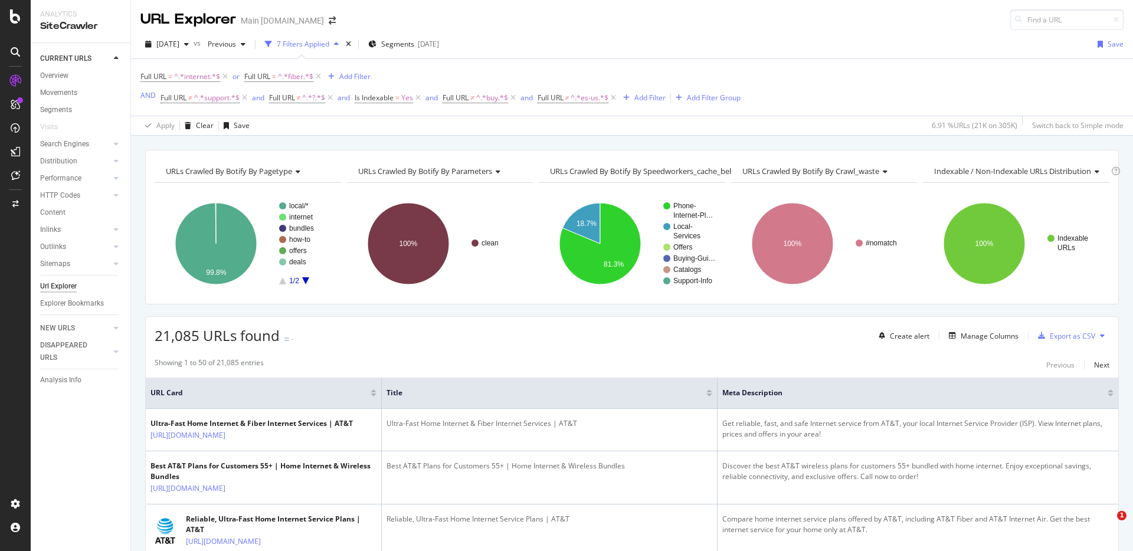 The height and width of the screenshot is (551, 1133). What do you see at coordinates (75, 161) in the screenshot?
I see `a: Distribution` at bounding box center [75, 161].